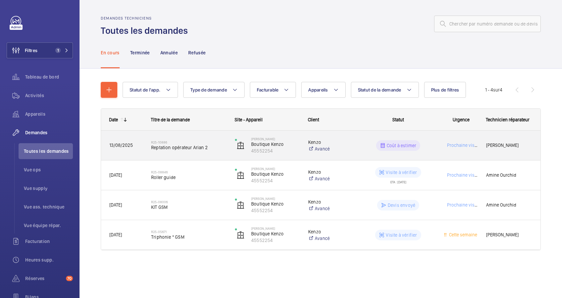 The image size is (562, 298). I want to click on p: Coût à estimer, so click(402, 146).